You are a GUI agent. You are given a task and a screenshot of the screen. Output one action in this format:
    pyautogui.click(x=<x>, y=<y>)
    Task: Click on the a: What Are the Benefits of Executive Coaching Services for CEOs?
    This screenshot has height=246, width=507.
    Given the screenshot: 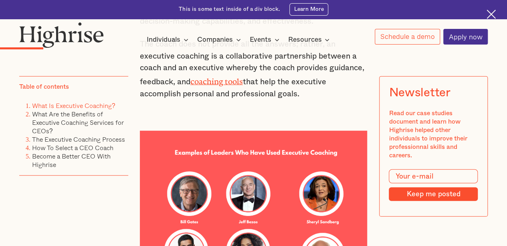 What is the action you would take?
    pyautogui.click(x=78, y=122)
    